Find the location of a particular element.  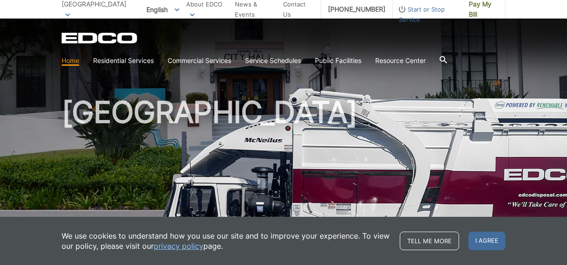

a: Commercial Services is located at coordinates (199, 61).